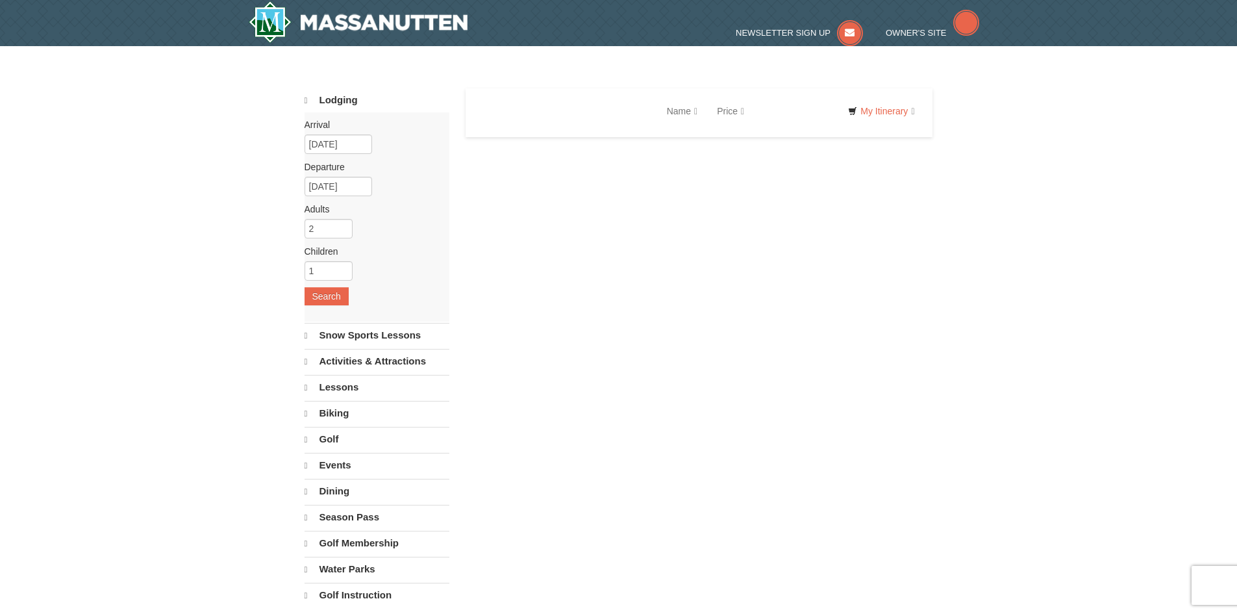  I want to click on a: My Itinerary, so click(881, 111).